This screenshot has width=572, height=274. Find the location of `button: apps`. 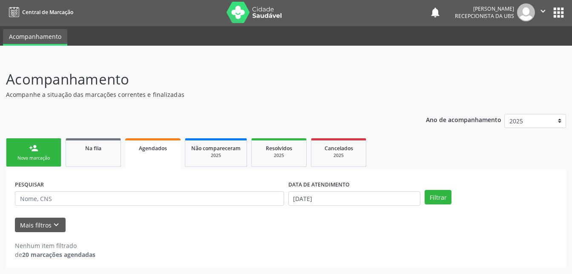

button: apps is located at coordinates (559, 12).